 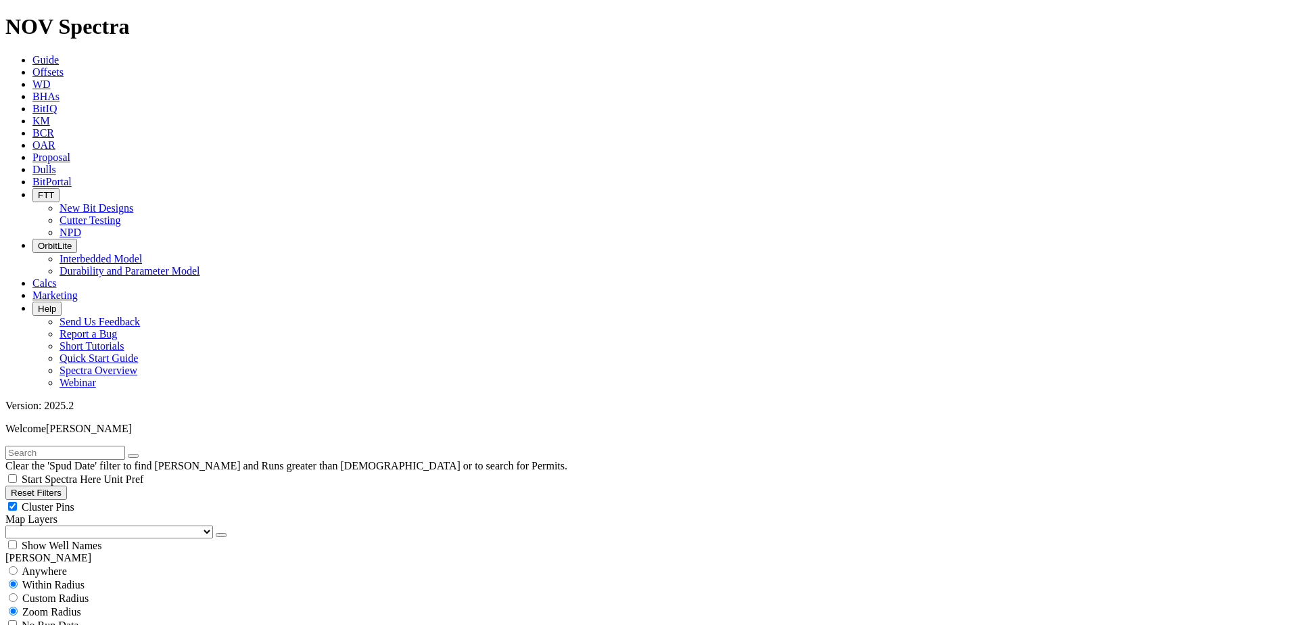 What do you see at coordinates (44, 571) in the screenshot?
I see `span: Anywhere` at bounding box center [44, 571].